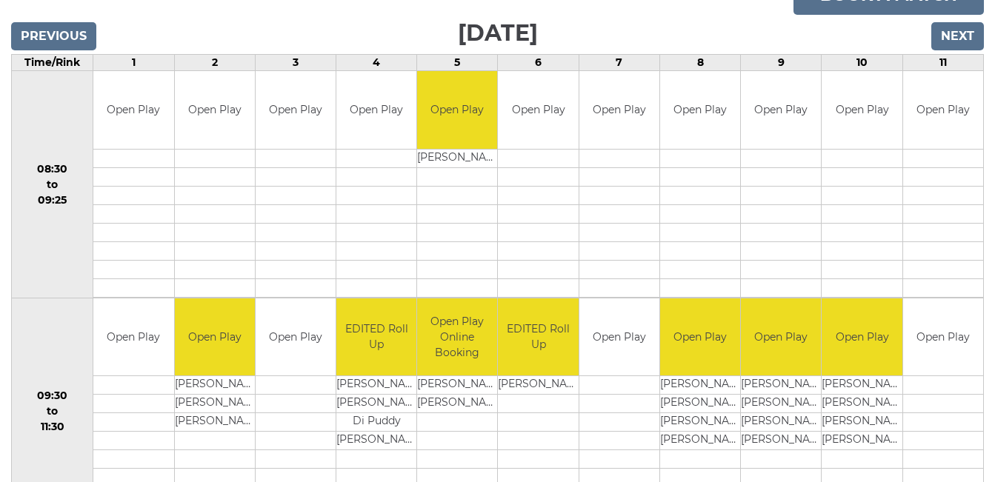 The image size is (995, 482). Describe the element at coordinates (538, 63) in the screenshot. I see `td: 6` at that location.